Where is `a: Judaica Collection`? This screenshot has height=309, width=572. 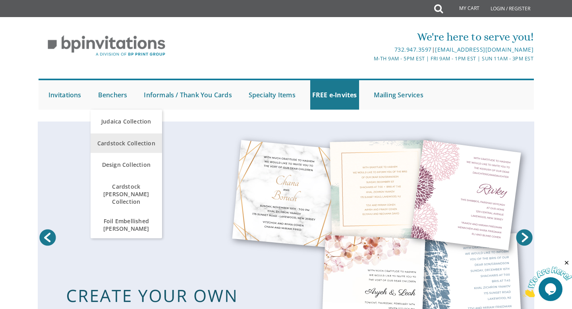
a: Judaica Collection is located at coordinates (126, 121).